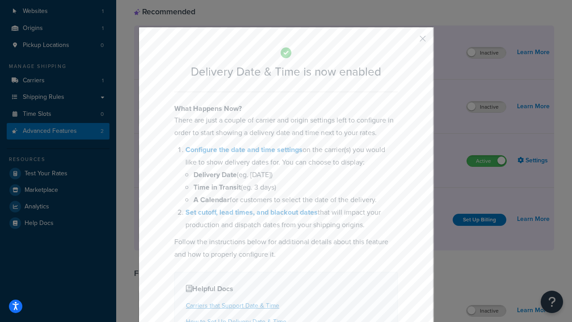 This screenshot has height=322, width=572. I want to click on li: for customers to select the date of the delivery., so click(295, 200).